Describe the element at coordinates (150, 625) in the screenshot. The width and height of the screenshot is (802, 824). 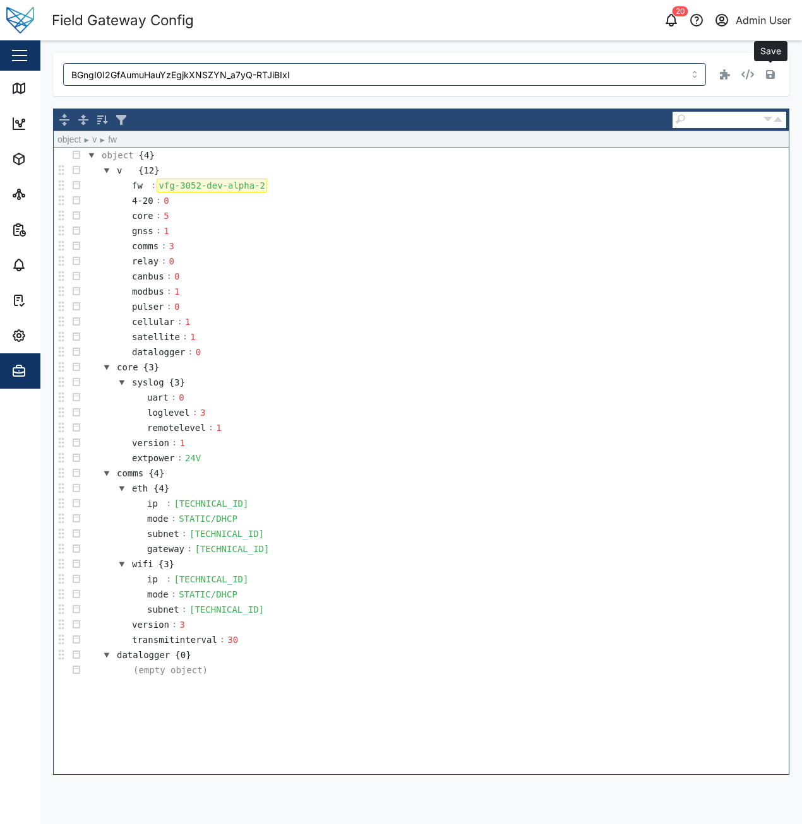
I see `div: version` at that location.